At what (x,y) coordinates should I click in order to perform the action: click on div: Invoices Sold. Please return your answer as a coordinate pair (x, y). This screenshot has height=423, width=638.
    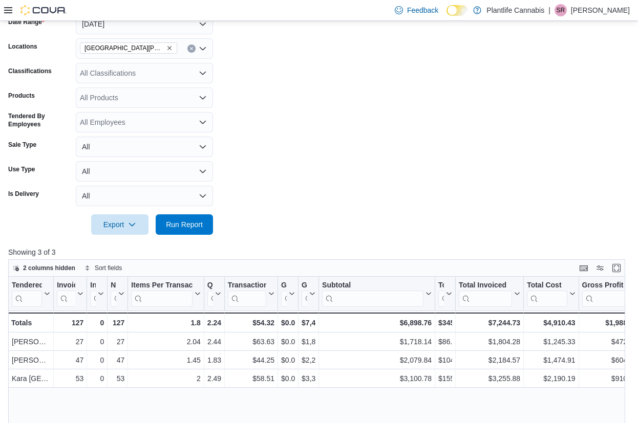
    Looking at the image, I should click on (66, 294).